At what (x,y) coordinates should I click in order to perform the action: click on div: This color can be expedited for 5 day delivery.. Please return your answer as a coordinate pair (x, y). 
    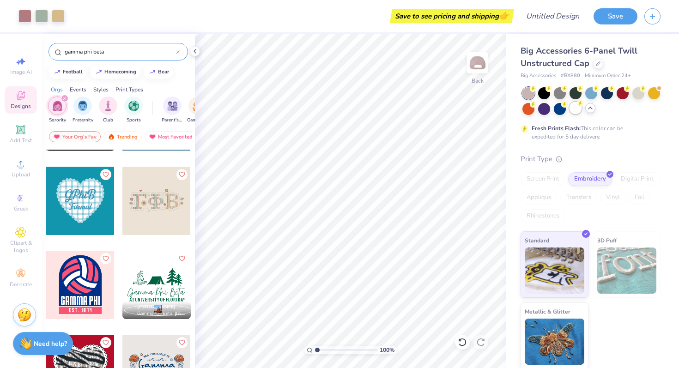
    Looking at the image, I should click on (588, 133).